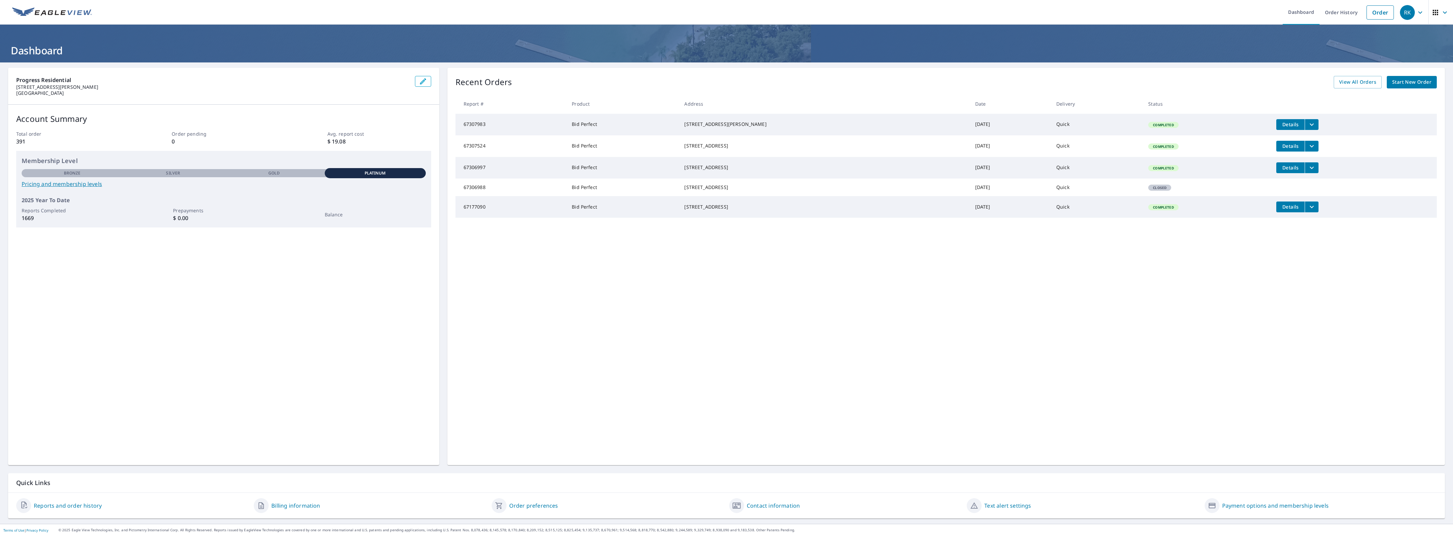  I want to click on p: Quick Links, so click(726, 483).